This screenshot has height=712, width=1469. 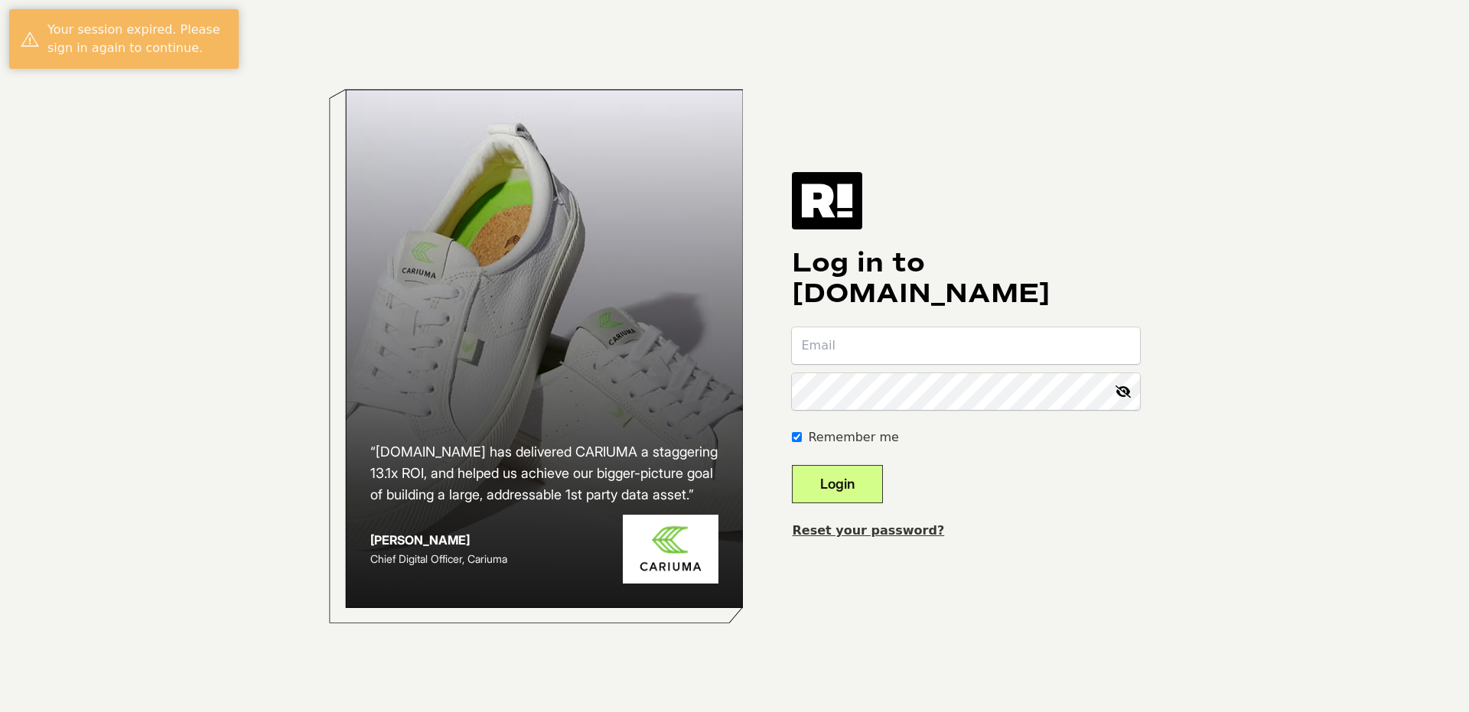 What do you see at coordinates (137, 39) in the screenshot?
I see `div: Your session expired. Please sign in again to continue.` at bounding box center [137, 39].